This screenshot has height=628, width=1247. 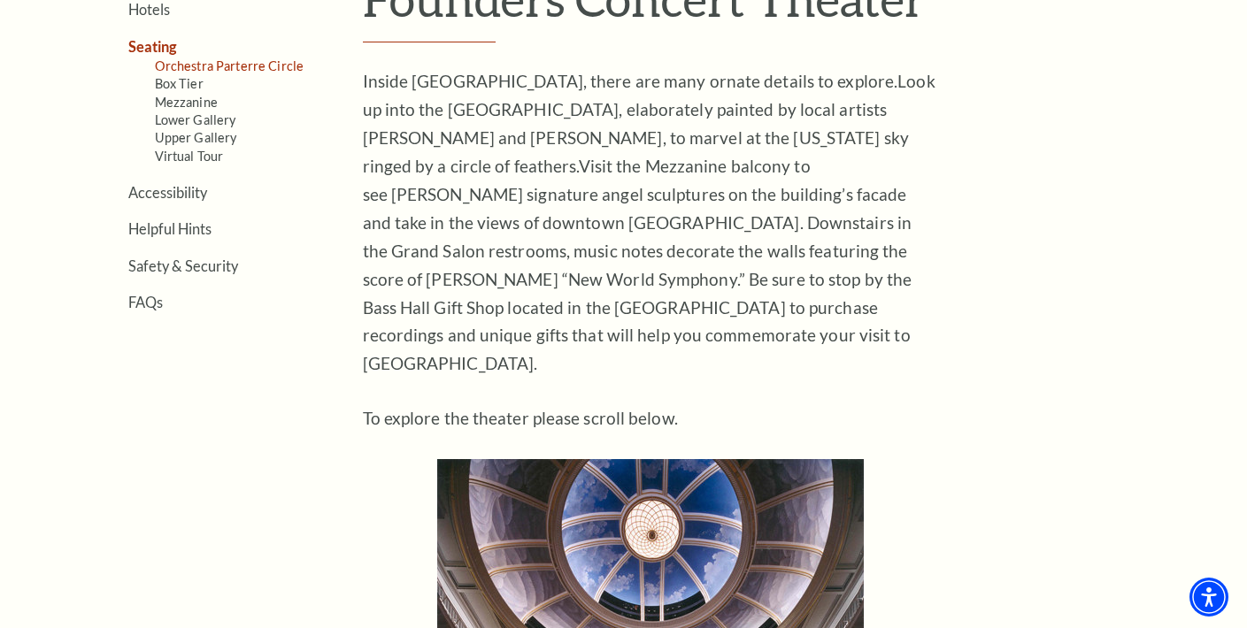 I want to click on a: Helpful Hints, so click(x=170, y=228).